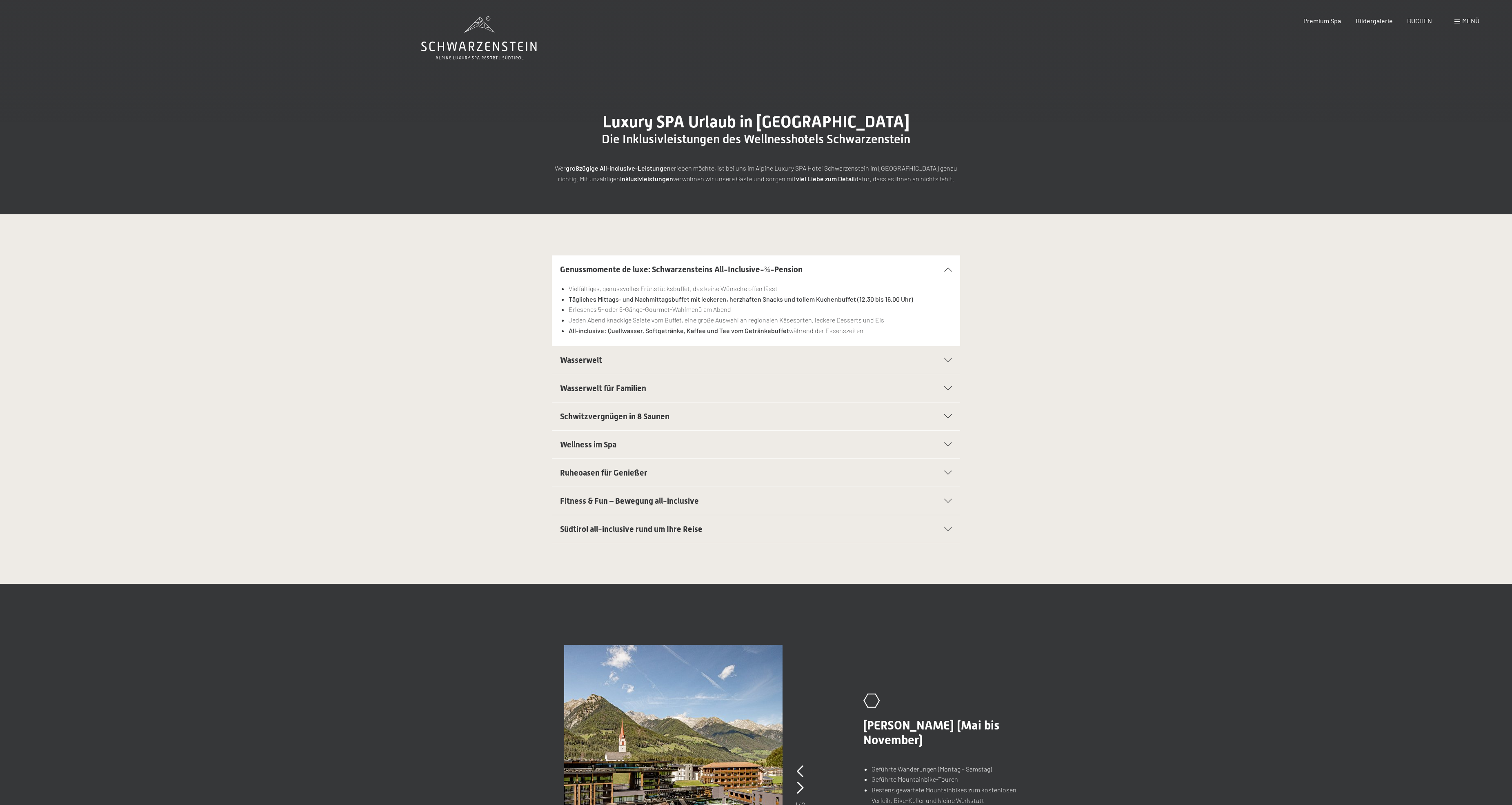  I want to click on span: Schwitzvergnügen in 8 Saunen, so click(614, 416).